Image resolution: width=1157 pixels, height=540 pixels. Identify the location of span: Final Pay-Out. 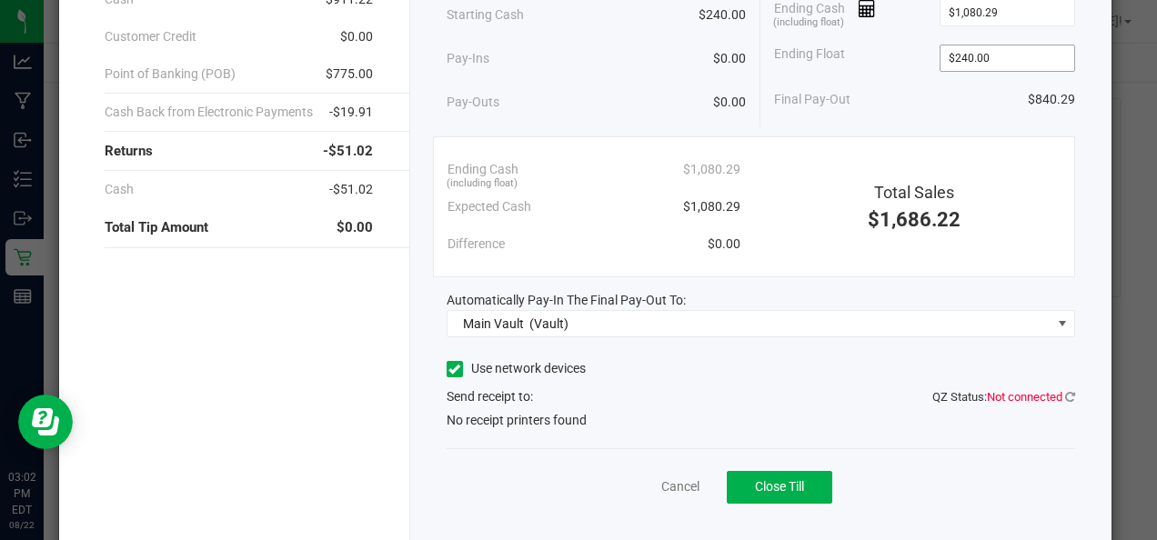
(812, 99).